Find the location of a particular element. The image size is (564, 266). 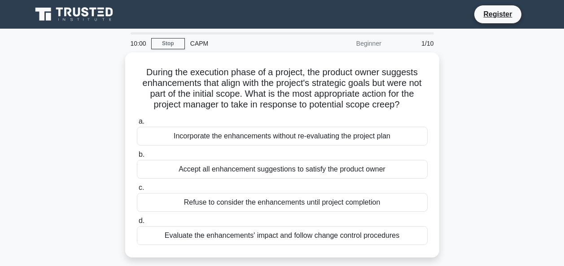

div: Incorporate the enhancements without re-evaluating the project plan is located at coordinates (282, 136).